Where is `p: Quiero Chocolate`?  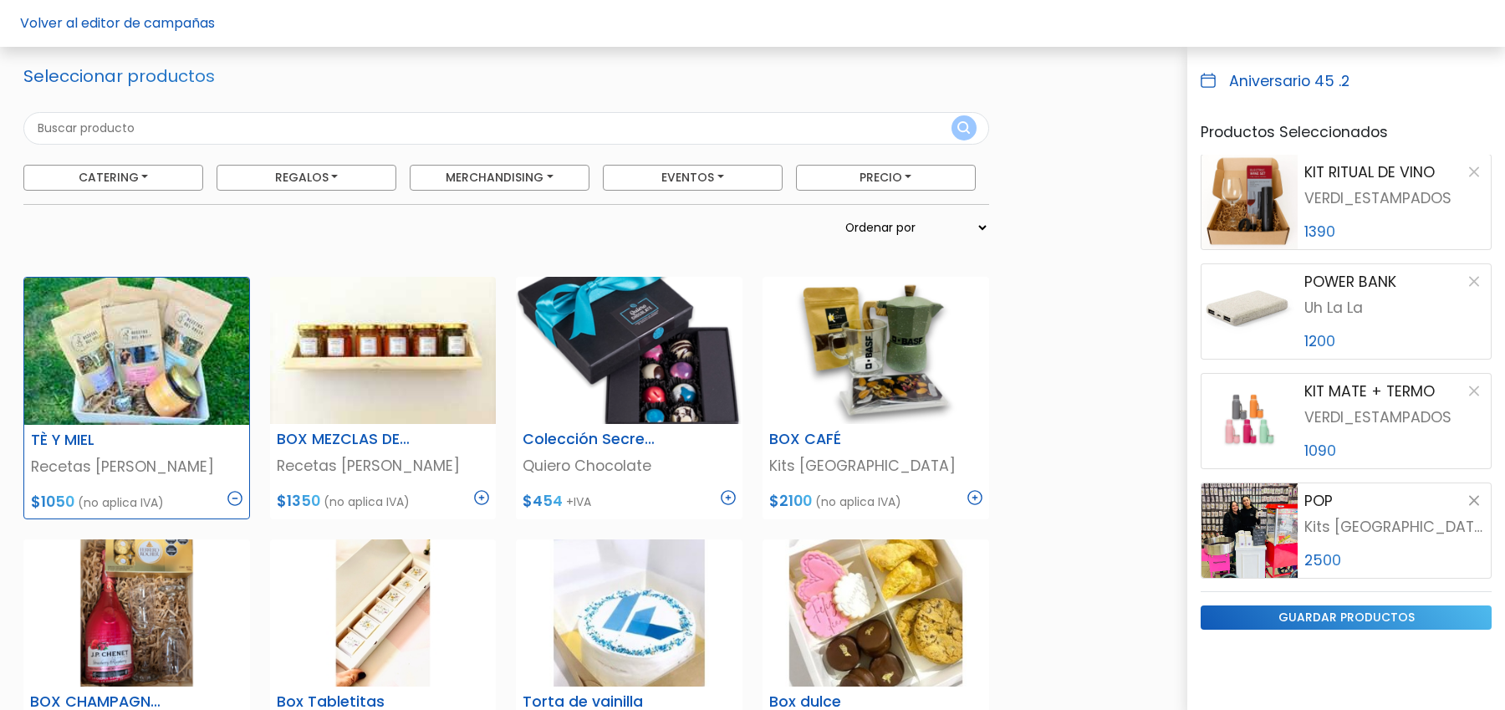 p: Quiero Chocolate is located at coordinates (629, 466).